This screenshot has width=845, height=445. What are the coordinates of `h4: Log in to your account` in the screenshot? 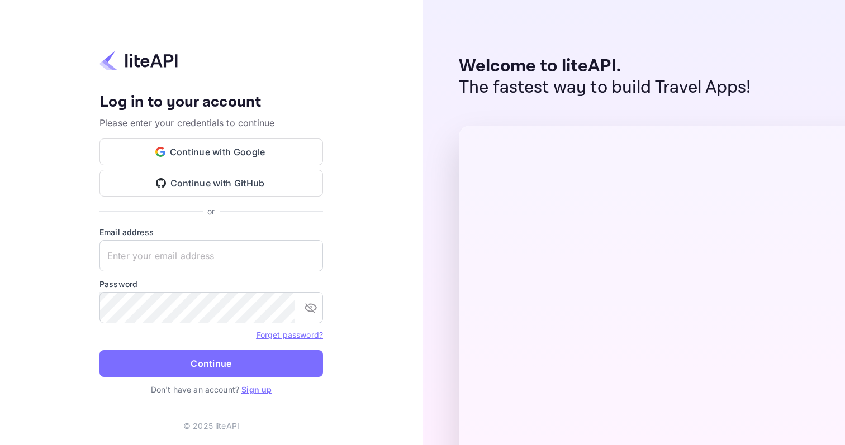 It's located at (211, 102).